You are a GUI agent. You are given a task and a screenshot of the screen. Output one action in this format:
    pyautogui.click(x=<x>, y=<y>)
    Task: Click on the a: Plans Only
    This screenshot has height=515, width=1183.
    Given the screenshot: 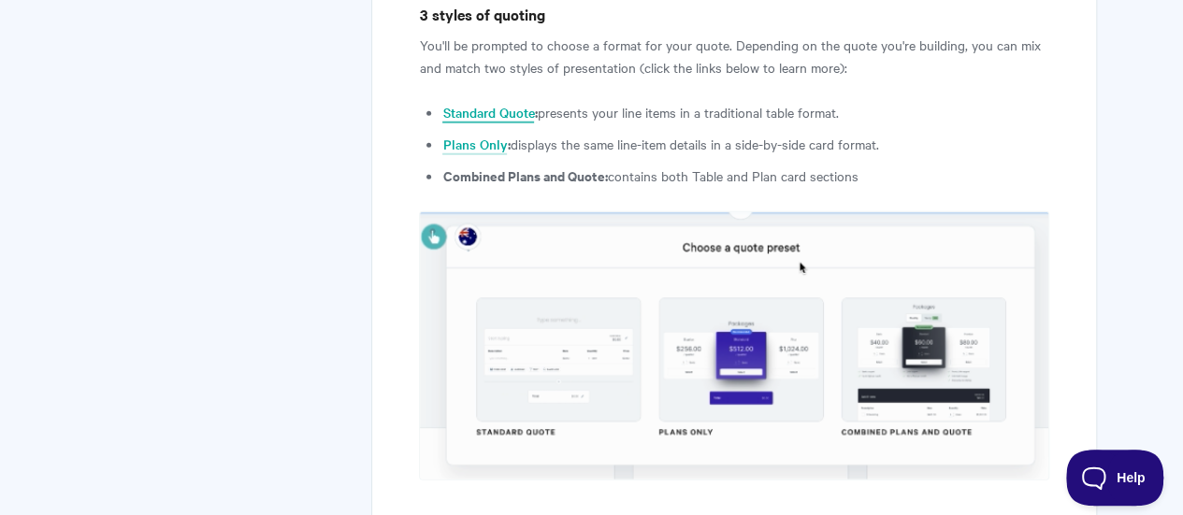 What is the action you would take?
    pyautogui.click(x=474, y=145)
    